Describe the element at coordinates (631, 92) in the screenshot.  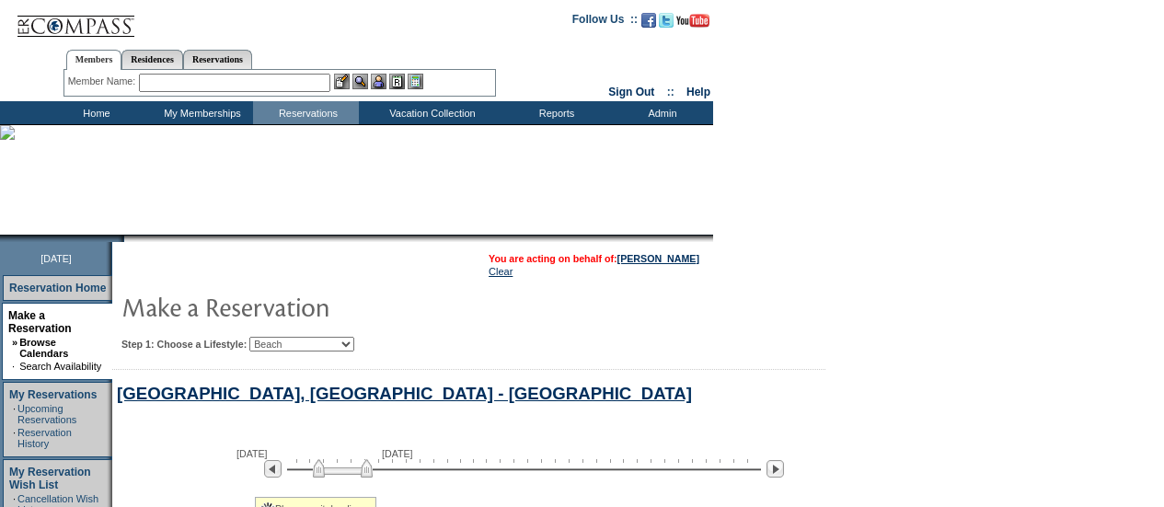
I see `a: Sign Out` at that location.